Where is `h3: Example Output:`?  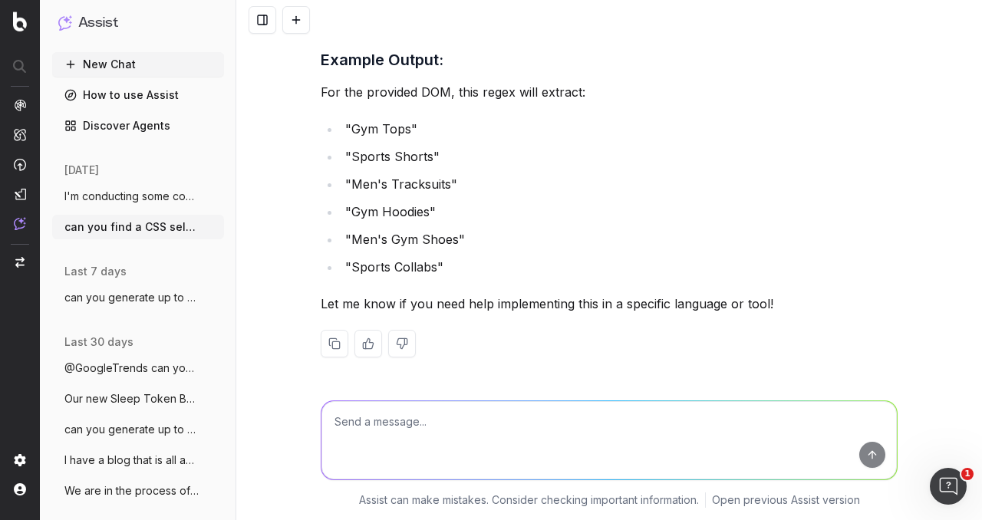
h3: Example Output: is located at coordinates (609, 60).